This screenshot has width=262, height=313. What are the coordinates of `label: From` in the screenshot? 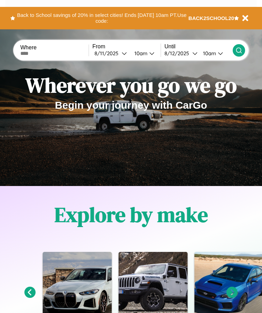 It's located at (127, 47).